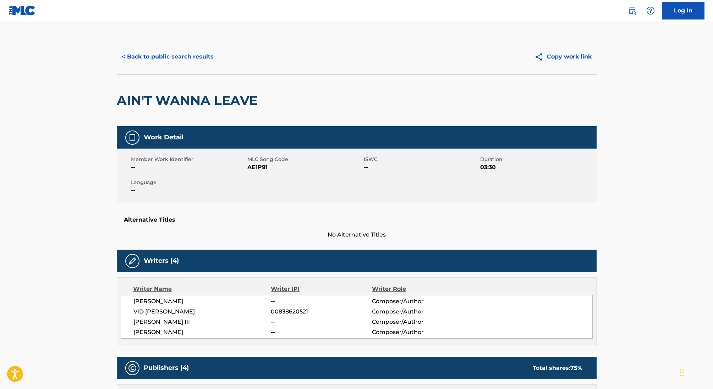 This screenshot has height=389, width=713. I want to click on h5: Work Detail, so click(164, 137).